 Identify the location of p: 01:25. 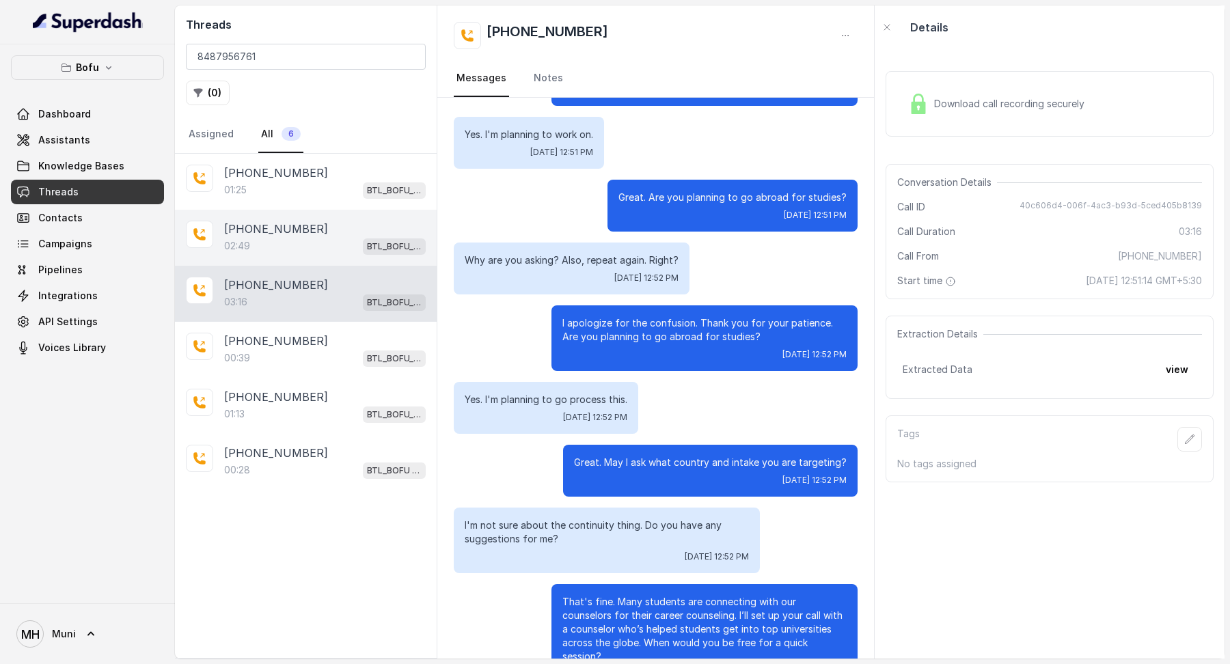
(235, 190).